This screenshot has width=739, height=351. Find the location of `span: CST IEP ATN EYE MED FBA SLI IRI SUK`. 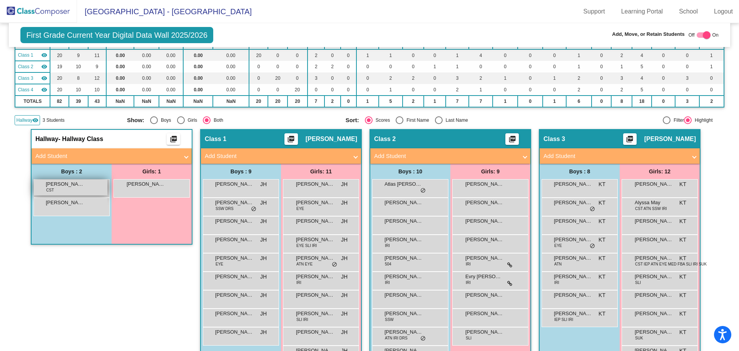

span: CST IEP ATN EYE MED FBA SLI IRI SUK is located at coordinates (671, 264).